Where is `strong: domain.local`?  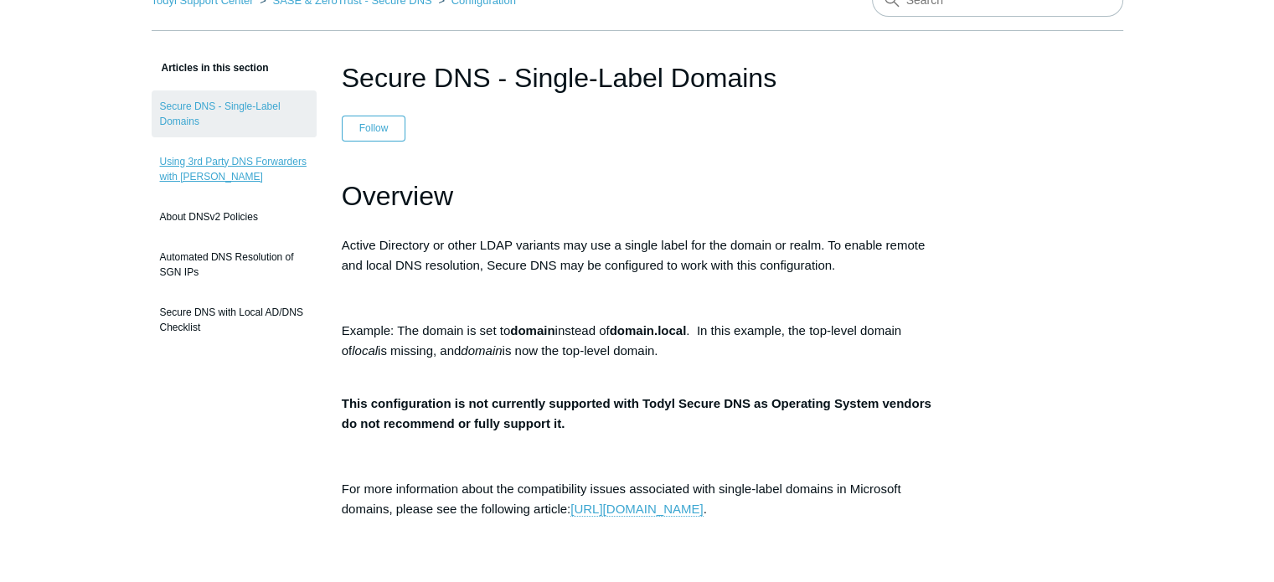
strong: domain.local is located at coordinates (648, 330).